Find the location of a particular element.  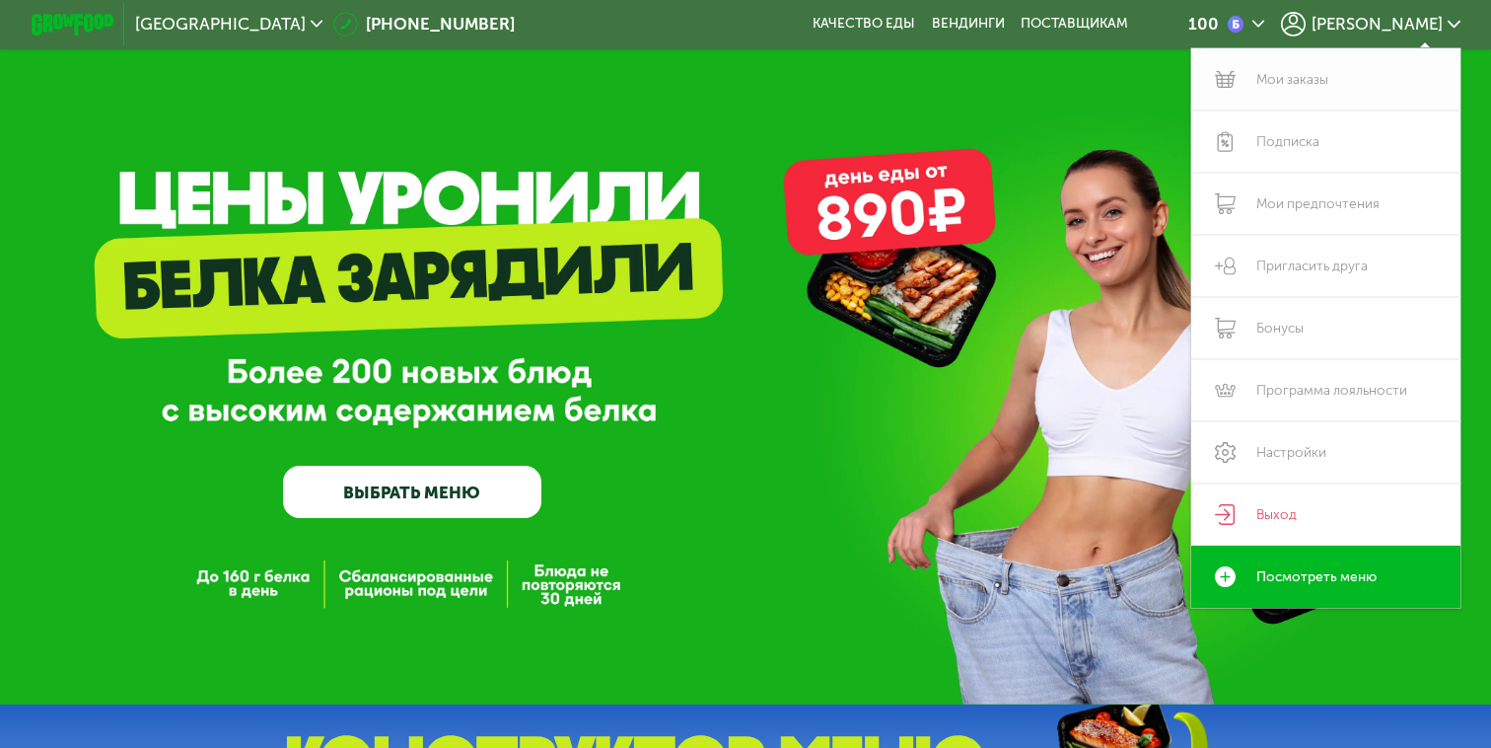

a: Вендинги is located at coordinates (969, 24).